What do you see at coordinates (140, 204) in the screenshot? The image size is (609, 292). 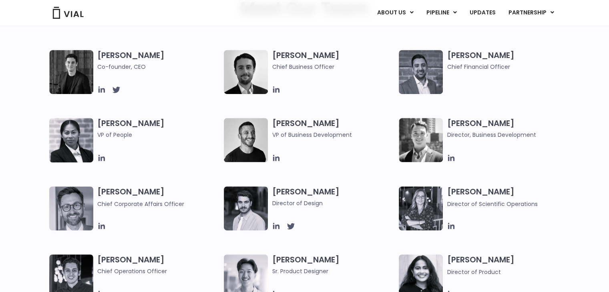 I see `span: Chief Corporate Affairs Officer` at bounding box center [140, 204].